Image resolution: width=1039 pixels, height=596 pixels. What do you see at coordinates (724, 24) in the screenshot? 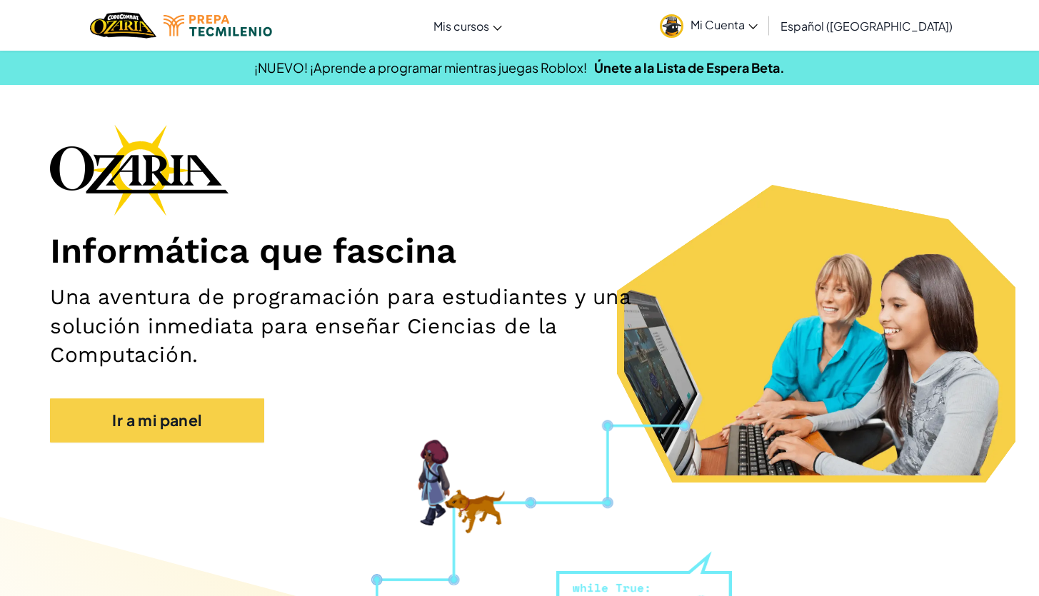
I see `span: Mi Cuenta` at bounding box center [724, 24].